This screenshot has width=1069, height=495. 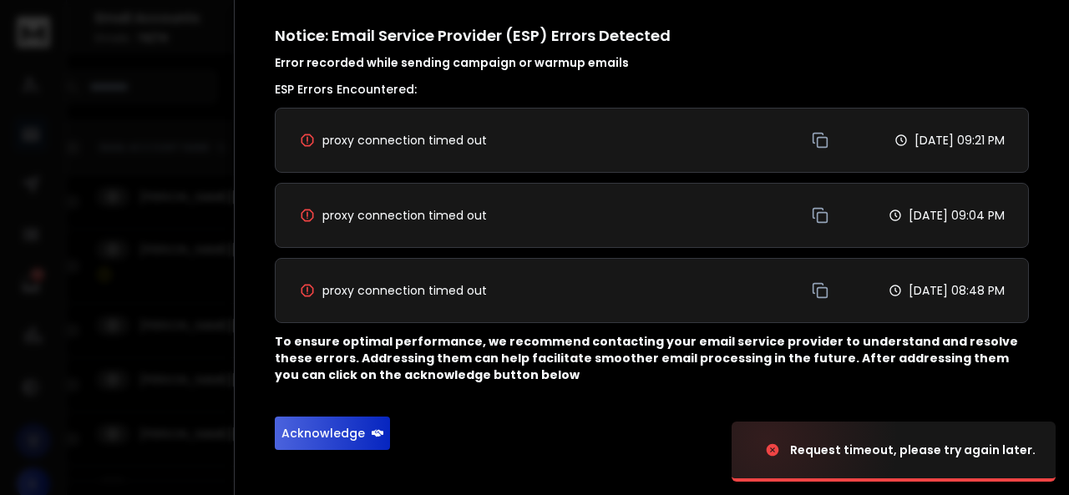 What do you see at coordinates (651, 63) in the screenshot?
I see `h4: Error recorded while sending campaign or warmup emails` at bounding box center [651, 63].